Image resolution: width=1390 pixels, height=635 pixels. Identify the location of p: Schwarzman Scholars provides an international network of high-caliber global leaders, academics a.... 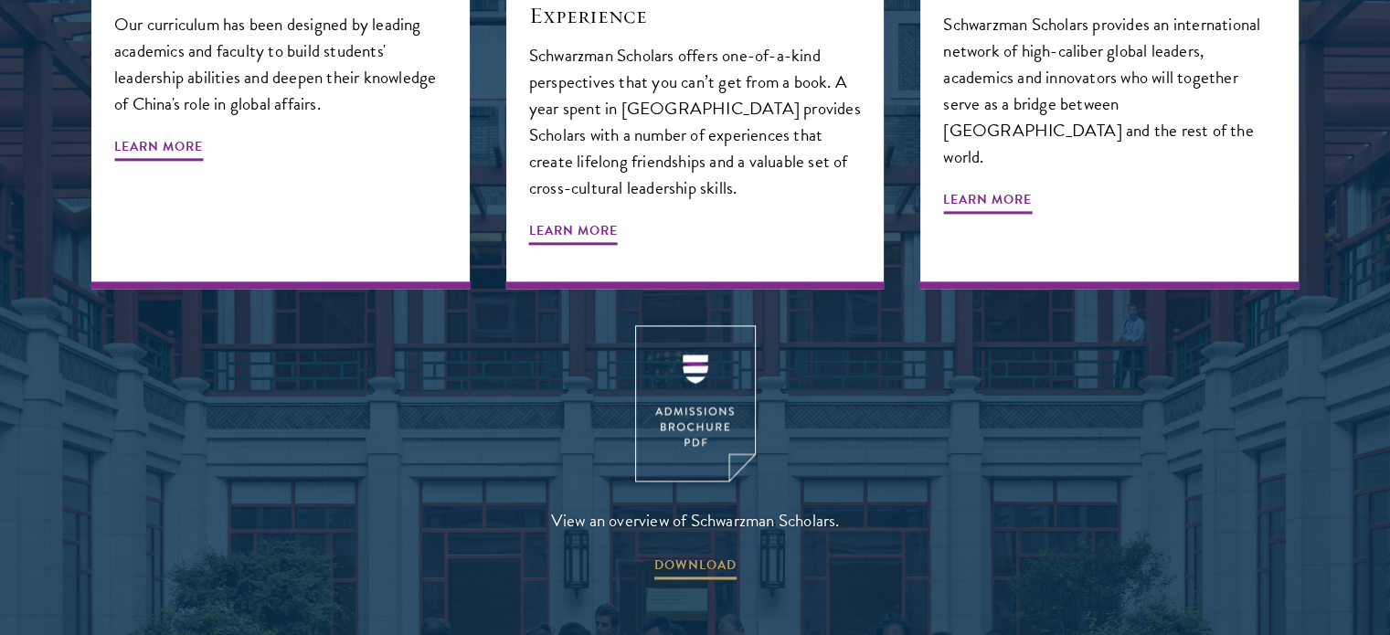
(1110, 90).